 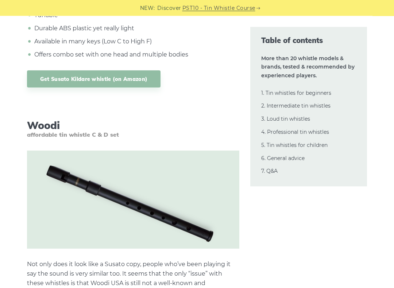 What do you see at coordinates (296, 93) in the screenshot?
I see `a: 1. Tin whistles for beginners` at bounding box center [296, 93].